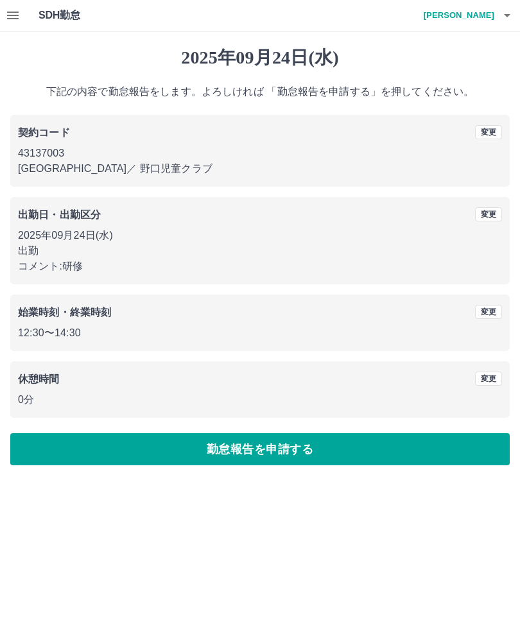 The image size is (520, 627). I want to click on b: 出勤日・出勤区分, so click(59, 214).